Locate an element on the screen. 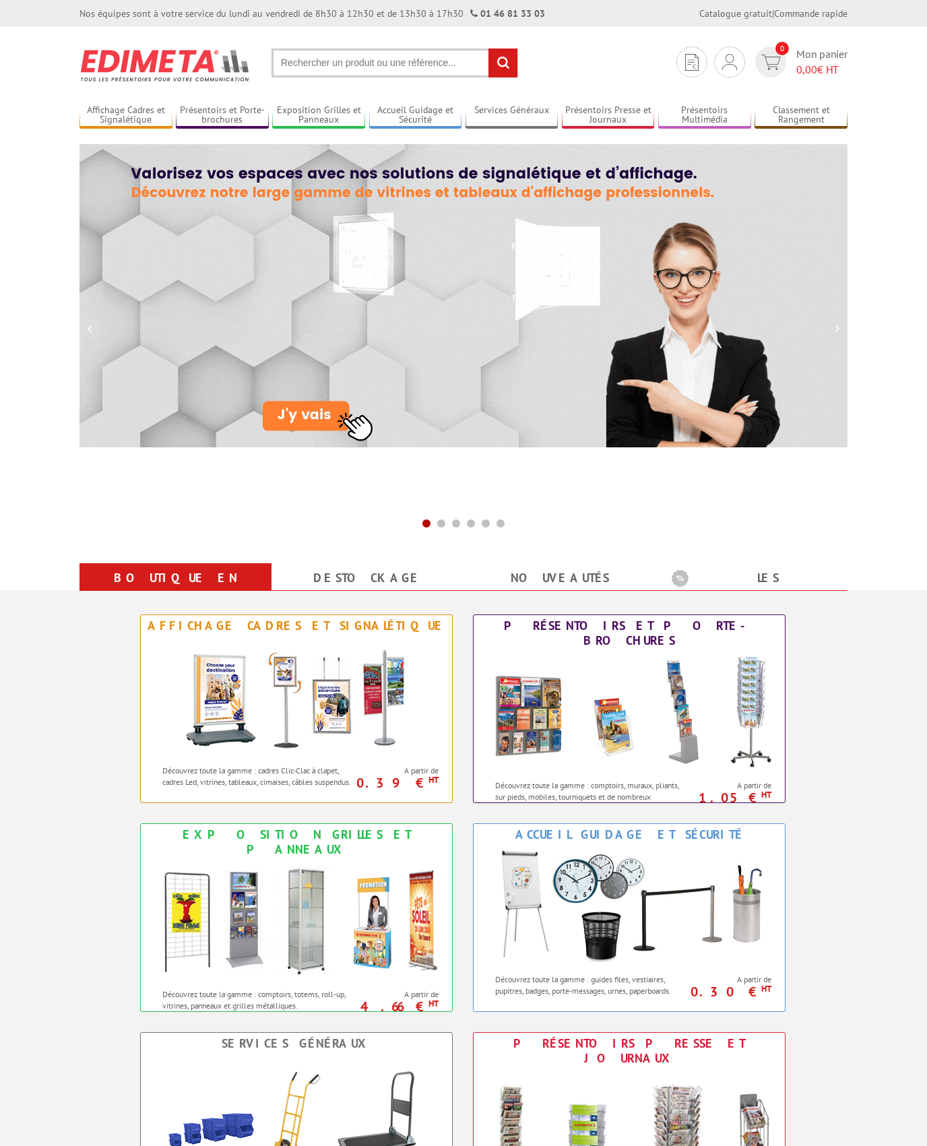 This screenshot has width=927, height=1146. a: Commande rapide is located at coordinates (810, 13).